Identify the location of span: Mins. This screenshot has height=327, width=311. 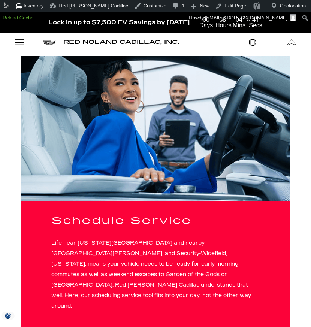
(239, 25).